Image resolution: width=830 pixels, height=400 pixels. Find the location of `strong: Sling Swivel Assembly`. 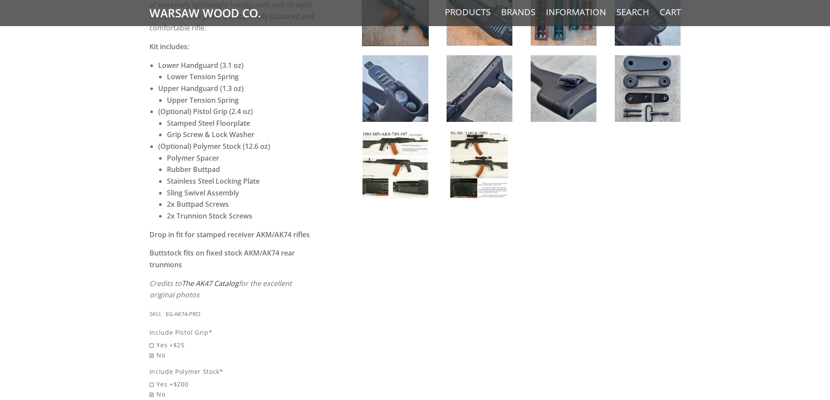

strong: Sling Swivel Assembly is located at coordinates (203, 193).